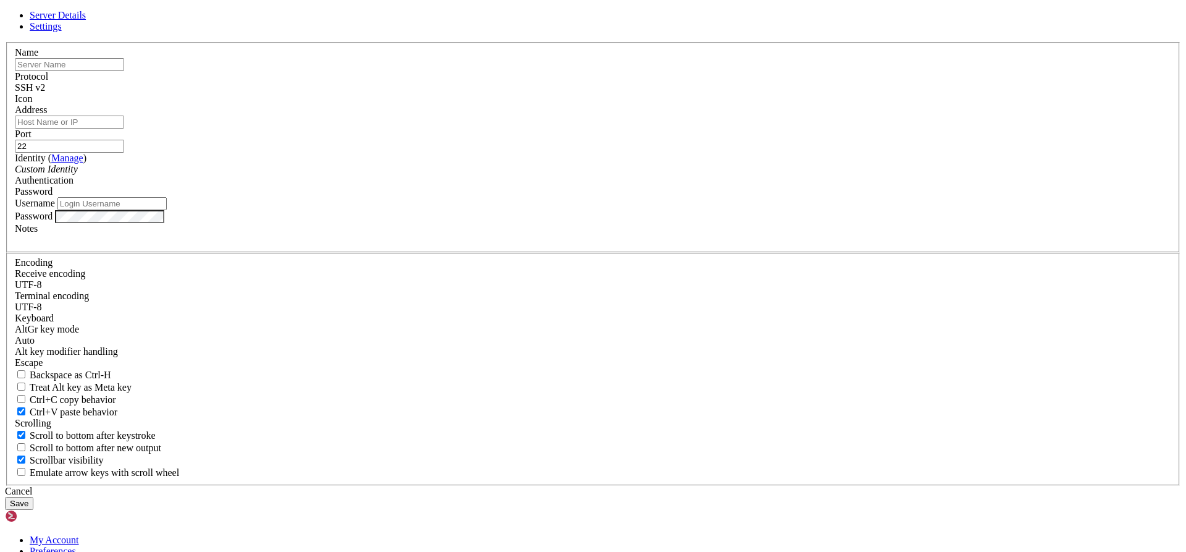 The image size is (1186, 552). Describe the element at coordinates (35, 203) in the screenshot. I see `label: Username` at that location.